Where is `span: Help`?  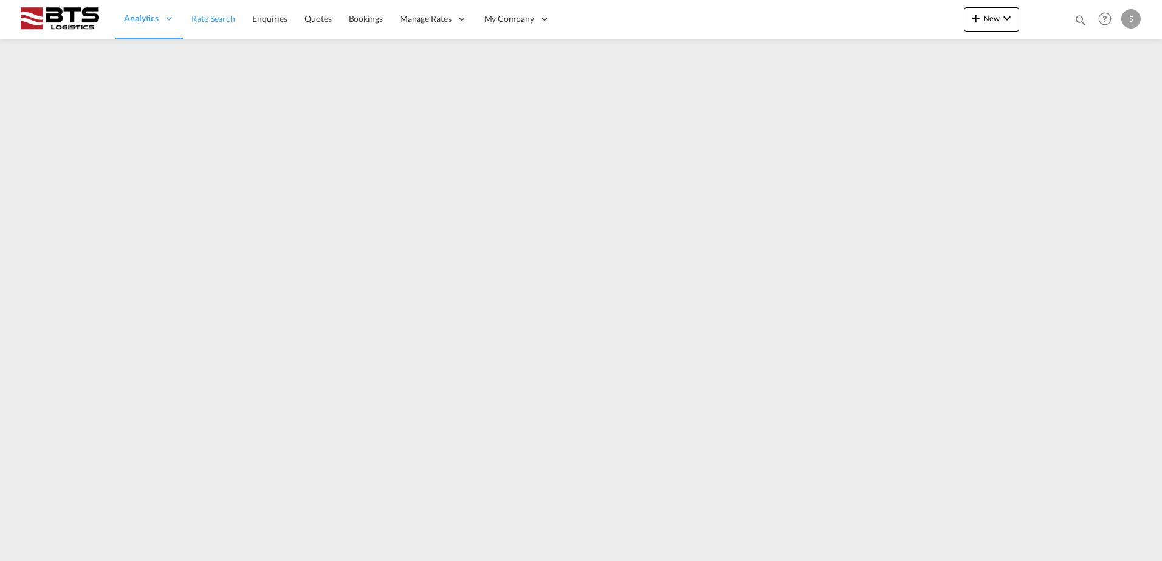 span: Help is located at coordinates (1104, 19).